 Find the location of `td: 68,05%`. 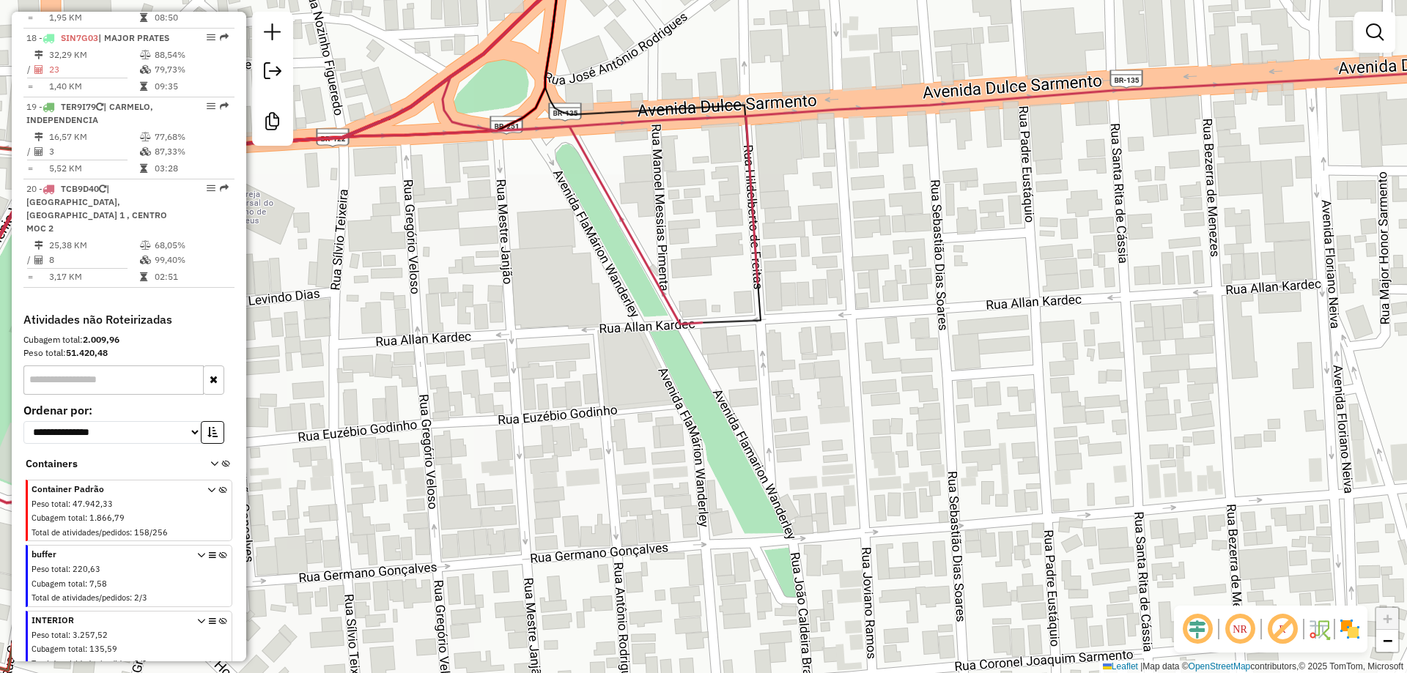

td: 68,05% is located at coordinates (191, 245).